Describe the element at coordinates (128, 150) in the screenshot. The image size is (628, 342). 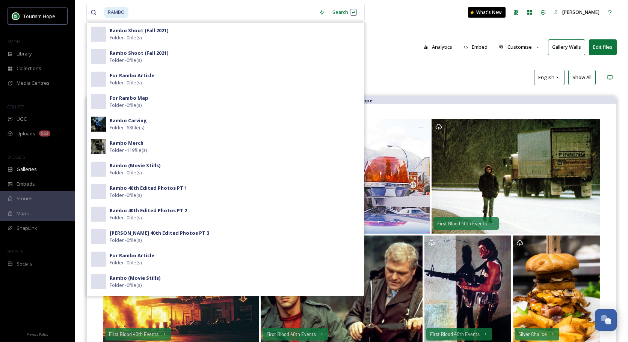
I see `span: Folder - 119 file(s)` at that location.